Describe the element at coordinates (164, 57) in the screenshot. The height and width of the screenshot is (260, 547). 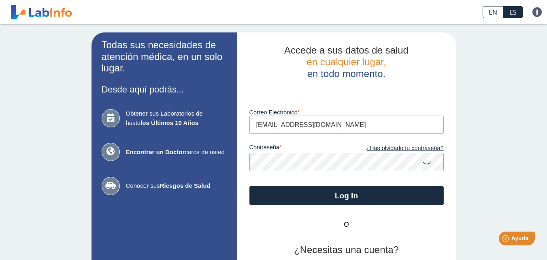
I see `h2: Todas sus necesidades de atención médica, en un solo lugar.` at that location.